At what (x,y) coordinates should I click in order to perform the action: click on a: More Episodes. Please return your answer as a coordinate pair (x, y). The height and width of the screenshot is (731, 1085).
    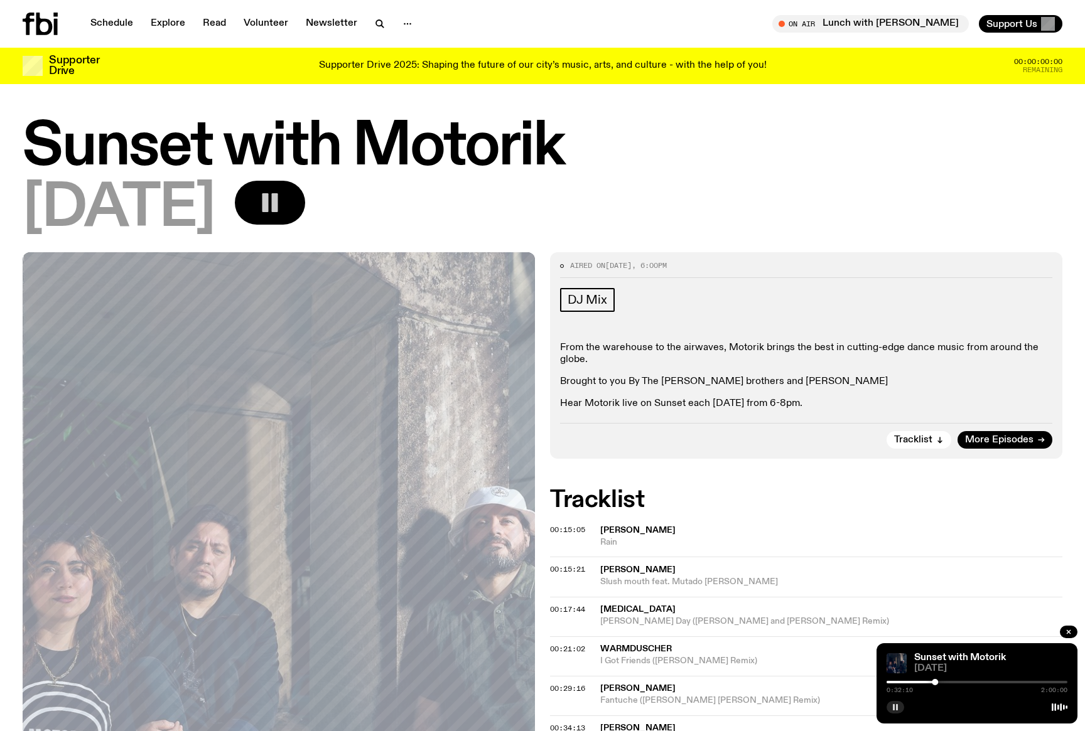
    Looking at the image, I should click on (1005, 440).